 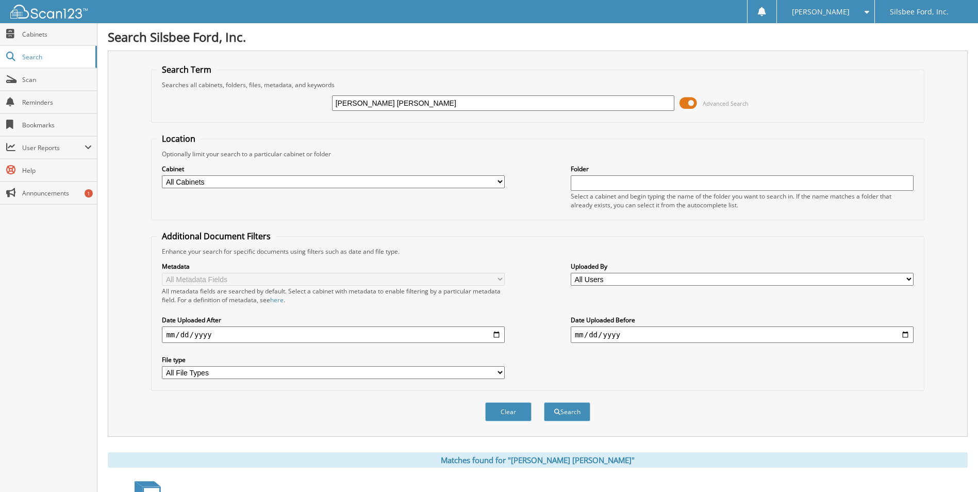 What do you see at coordinates (277, 300) in the screenshot?
I see `a: here` at bounding box center [277, 300].